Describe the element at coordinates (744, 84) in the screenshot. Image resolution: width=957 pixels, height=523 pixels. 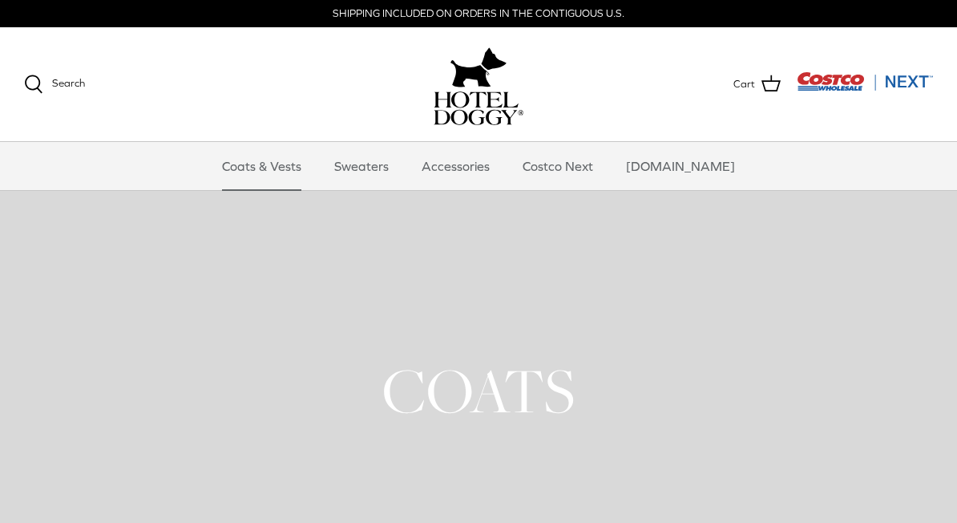
I see `span: Cart` at that location.